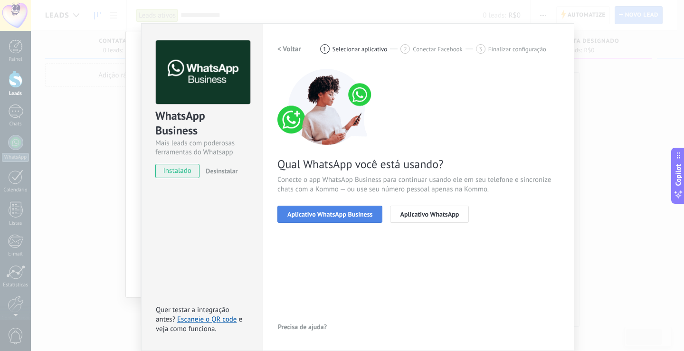  What do you see at coordinates (207, 319) in the screenshot?
I see `a: Escaneie o QR code` at bounding box center [207, 319].